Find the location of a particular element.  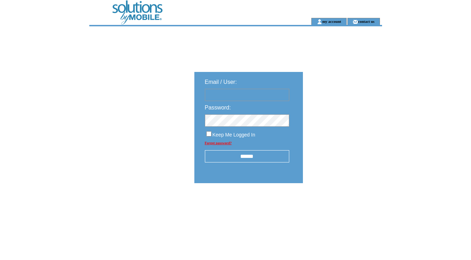

span: Email / User: is located at coordinates (221, 82).